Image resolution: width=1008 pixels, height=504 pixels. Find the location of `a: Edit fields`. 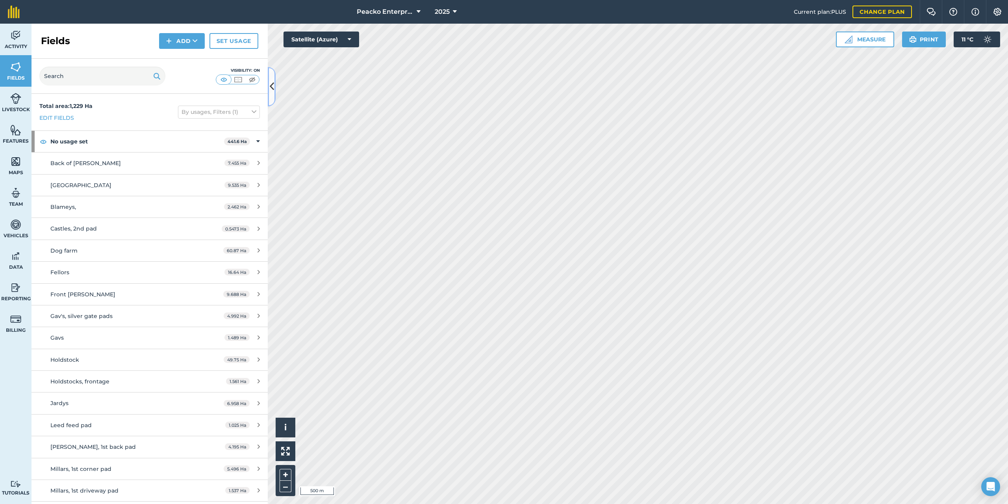

a: Edit fields is located at coordinates (57, 118).